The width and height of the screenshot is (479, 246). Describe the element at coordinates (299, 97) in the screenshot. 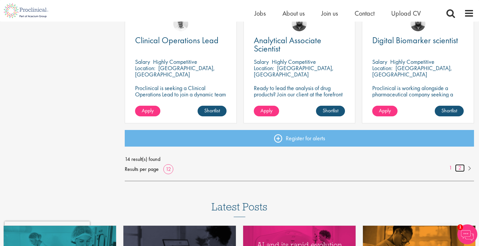

I see `p: Ready to lead the analysis of drug products? Join our client at the forefront of pharmaceutical i...` at that location.